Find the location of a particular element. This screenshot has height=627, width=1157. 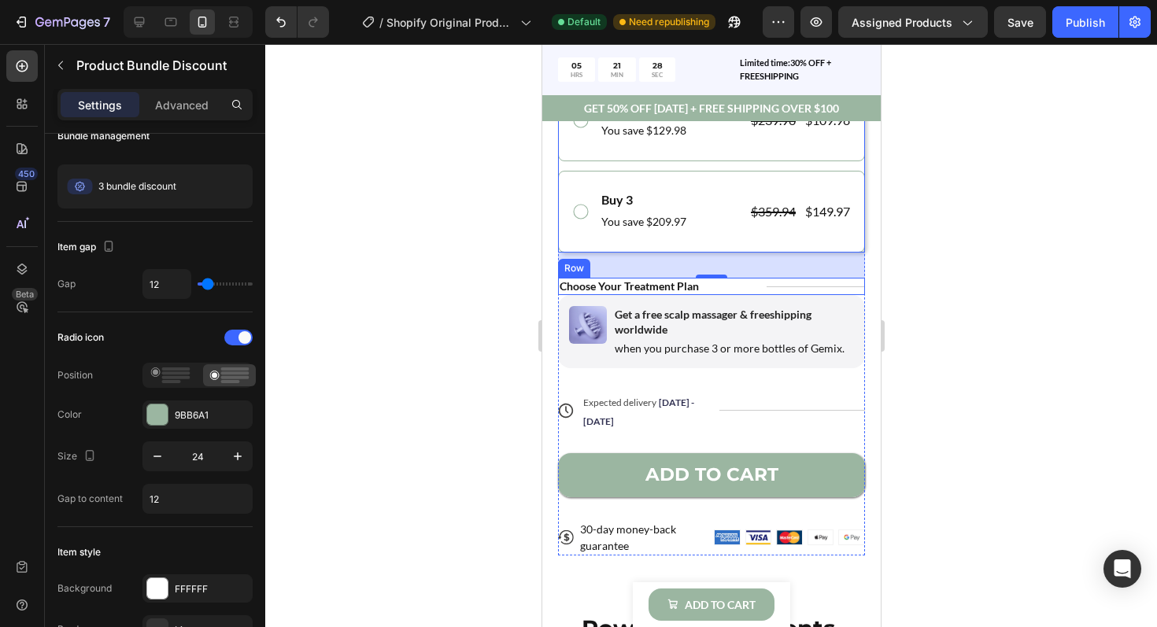

p: Choose Your Treatment Plan is located at coordinates (87, 242).